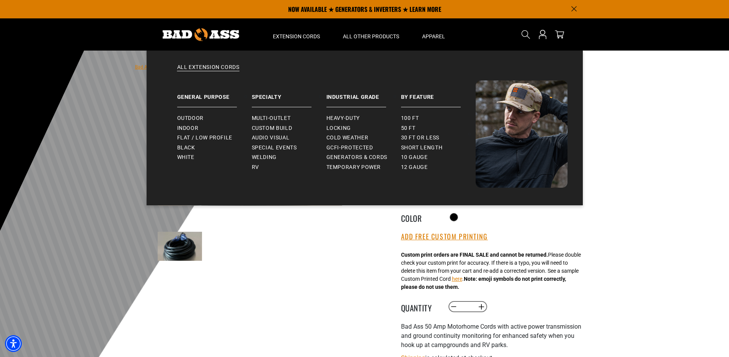 This screenshot has width=729, height=357. What do you see at coordinates (364, 138) in the screenshot?
I see `a: Cold Weather` at bounding box center [364, 138].